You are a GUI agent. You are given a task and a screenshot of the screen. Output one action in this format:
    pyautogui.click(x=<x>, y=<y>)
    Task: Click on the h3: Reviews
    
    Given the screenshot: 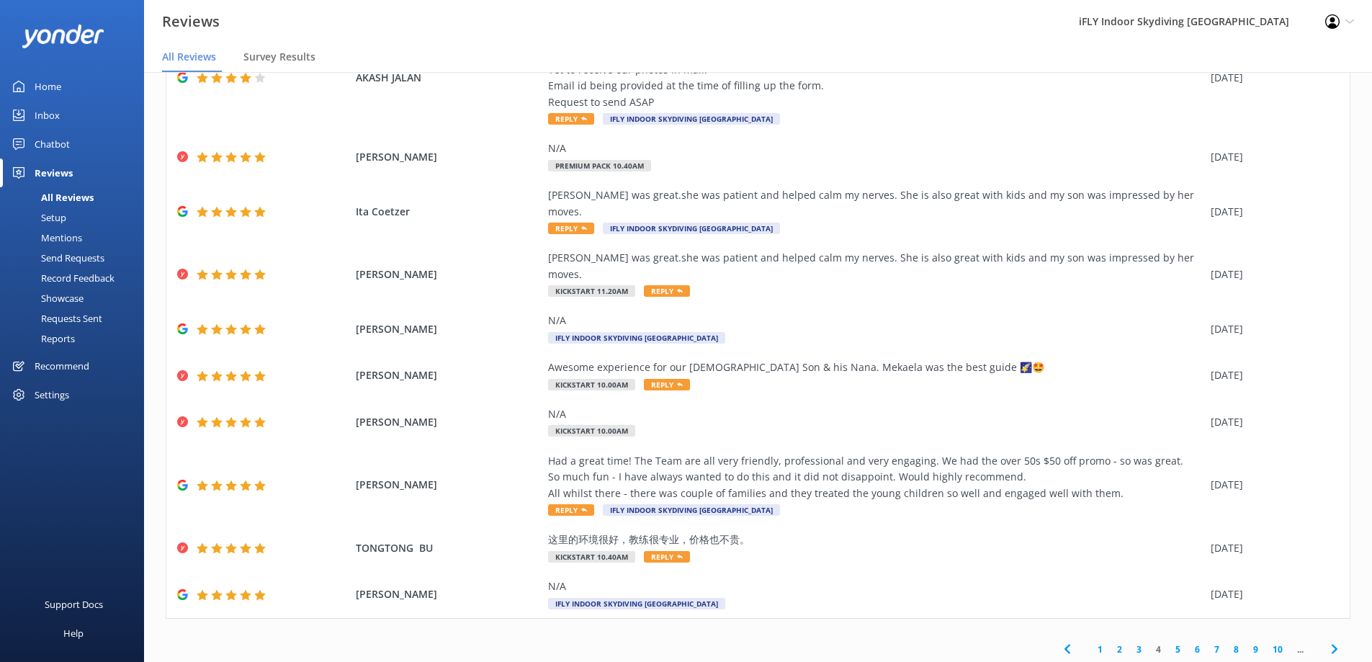 What is the action you would take?
    pyautogui.click(x=191, y=22)
    